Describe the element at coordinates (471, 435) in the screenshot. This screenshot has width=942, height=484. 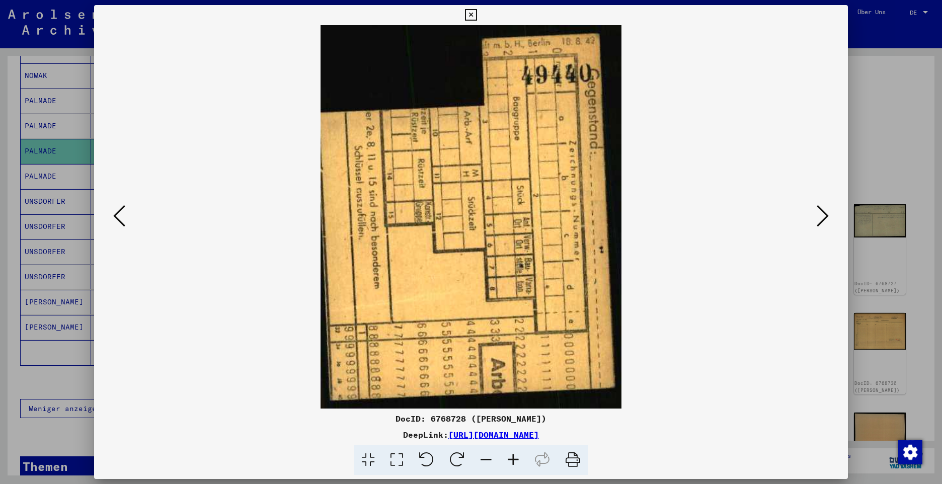
I see `div: DeepLink:` at that location.